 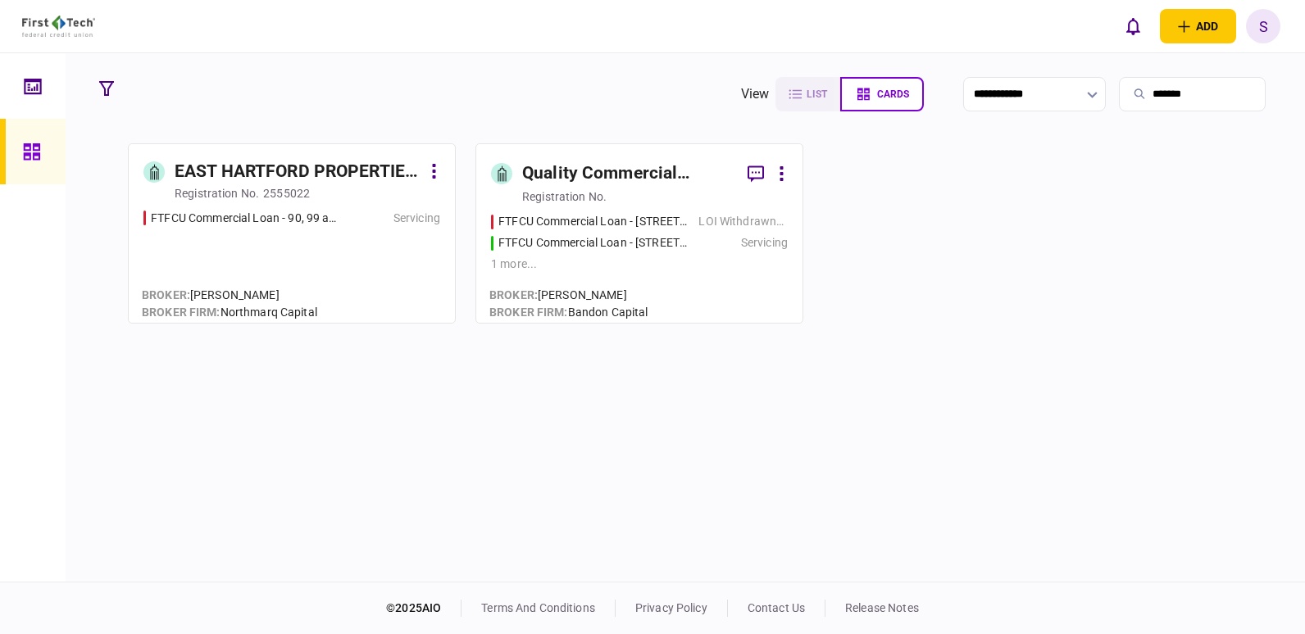 I want to click on a: privacy policy, so click(x=671, y=608).